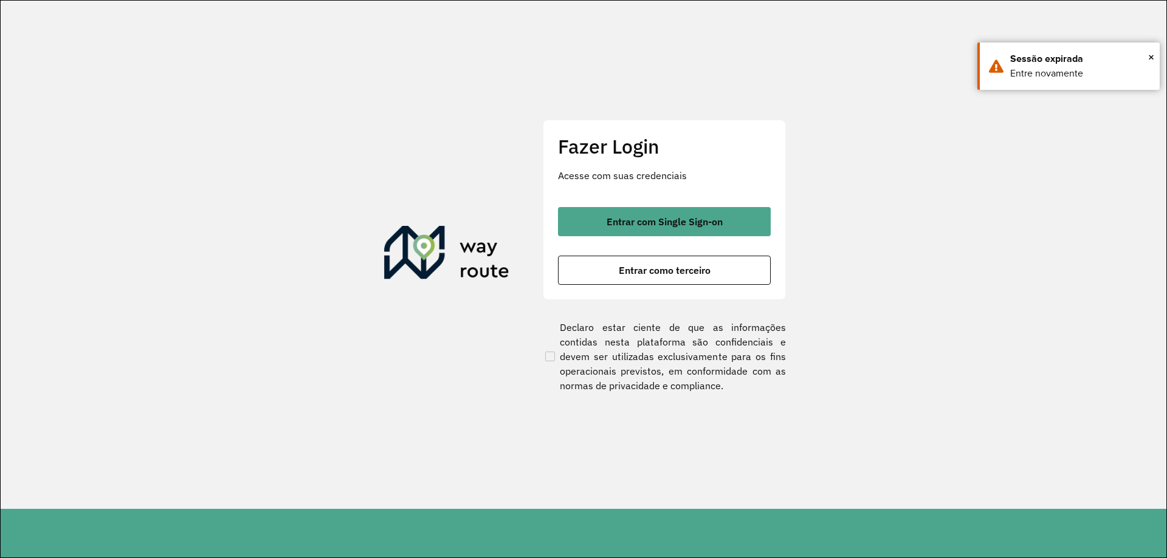  What do you see at coordinates (664, 357) in the screenshot?
I see `label: Declaro estar ciente de que as informações contidas nesta plataforma são confidenciais e devem se...` at bounding box center [664, 357].